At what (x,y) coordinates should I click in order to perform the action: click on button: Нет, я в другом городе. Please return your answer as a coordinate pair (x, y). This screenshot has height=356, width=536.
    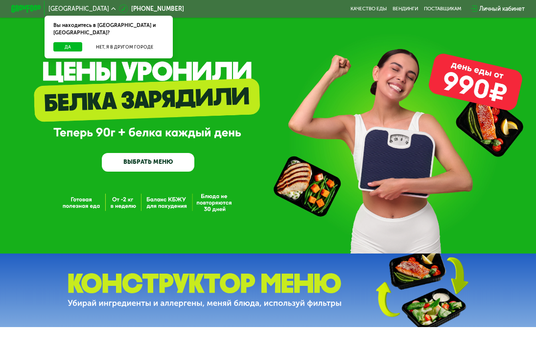
    Looking at the image, I should click on (124, 47).